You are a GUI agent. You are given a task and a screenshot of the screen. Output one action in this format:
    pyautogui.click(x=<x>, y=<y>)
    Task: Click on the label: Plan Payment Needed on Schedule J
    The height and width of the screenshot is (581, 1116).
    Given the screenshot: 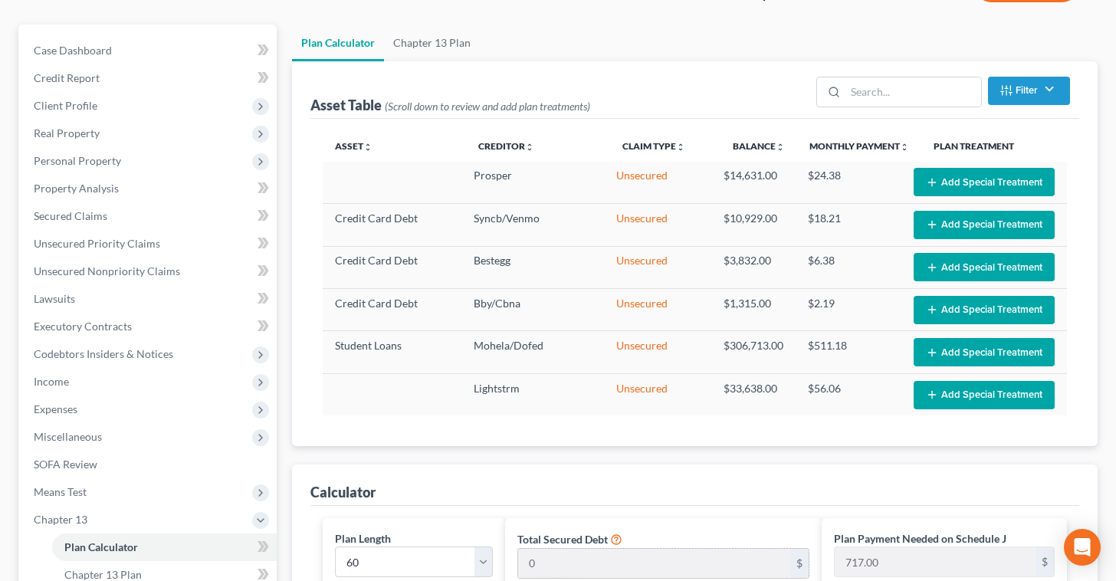 What is the action you would take?
    pyautogui.click(x=920, y=538)
    